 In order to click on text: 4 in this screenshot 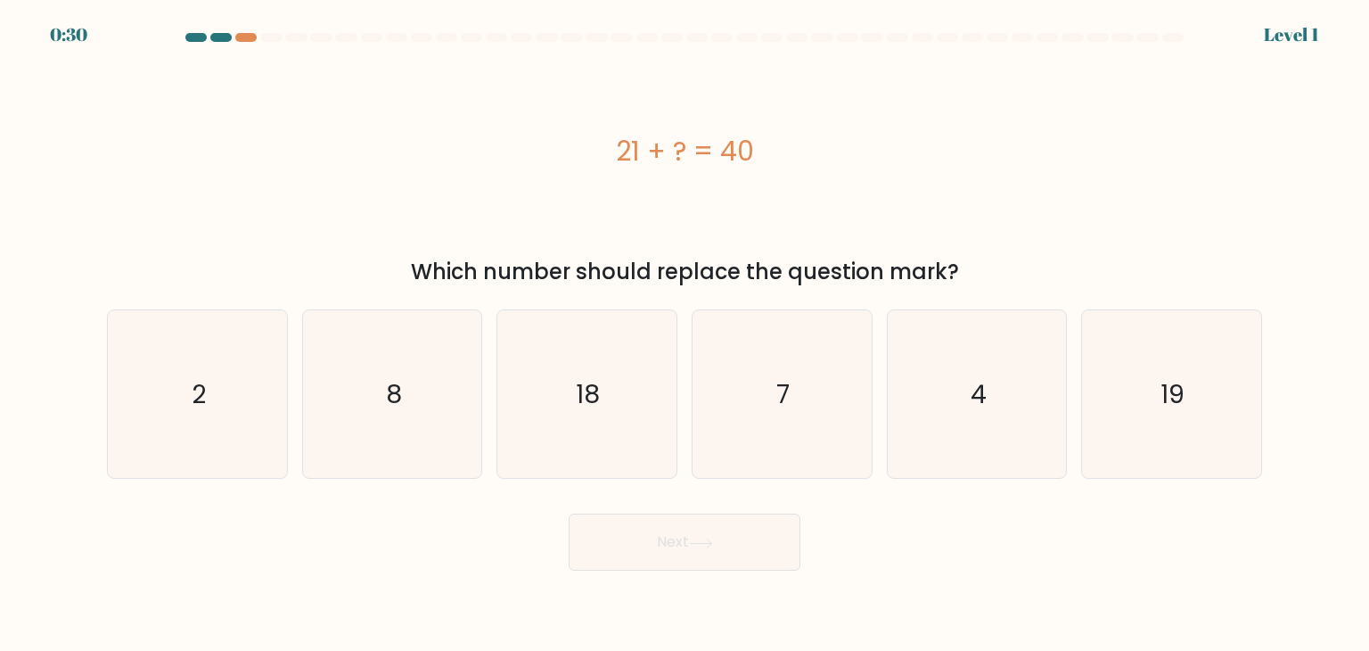, I will do `click(979, 394)`.